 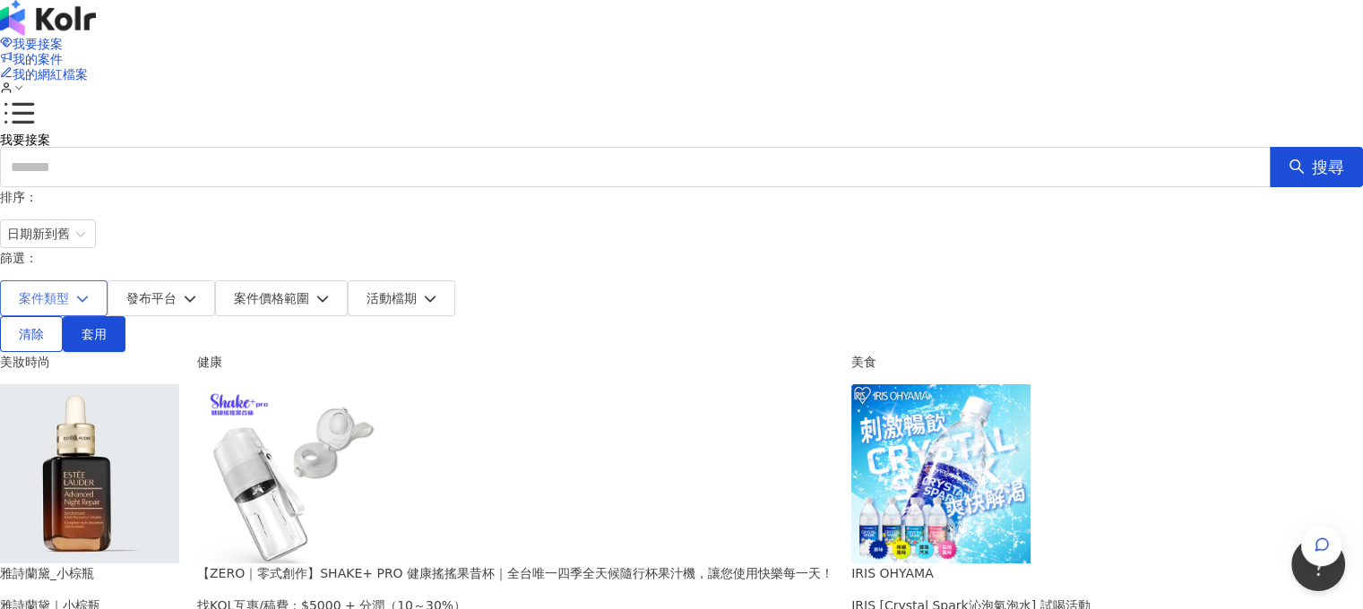 I want to click on button: 搜尋, so click(x=1316, y=167).